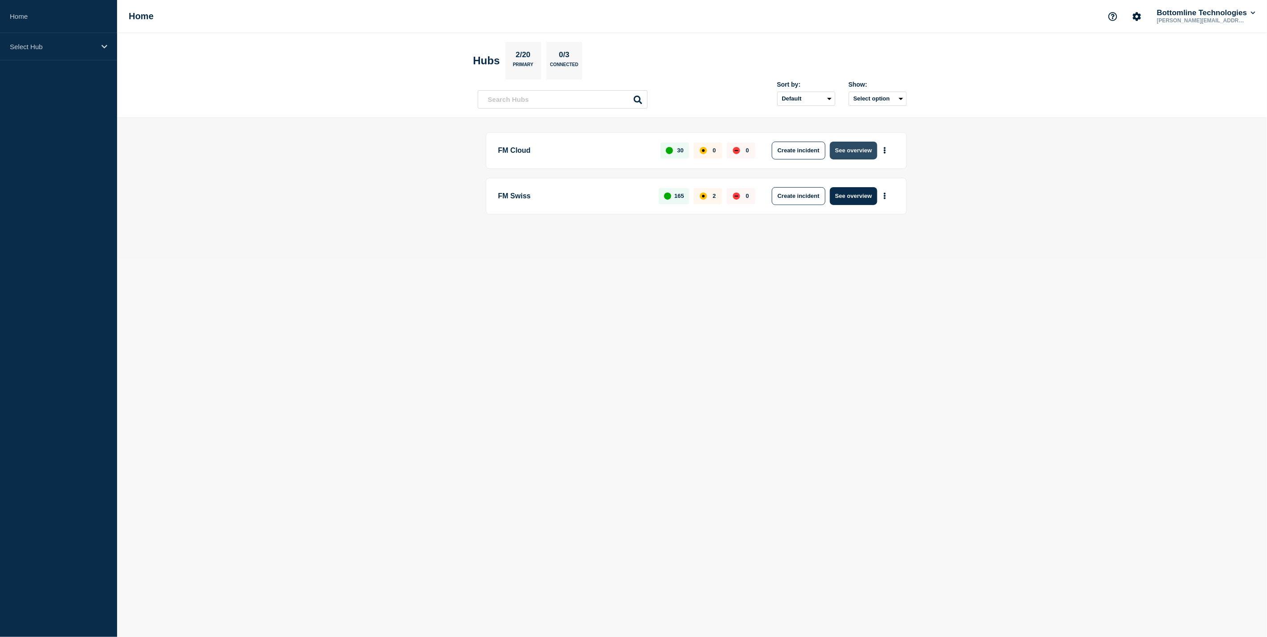 This screenshot has width=1267, height=637. I want to click on input: Search Hubs, so click(563, 99).